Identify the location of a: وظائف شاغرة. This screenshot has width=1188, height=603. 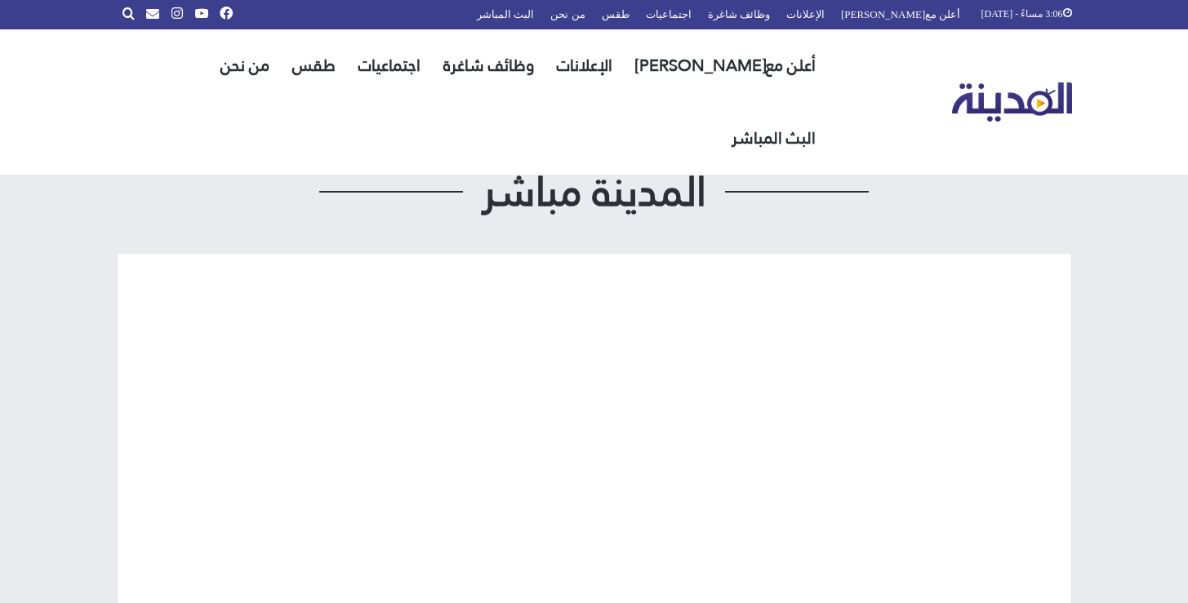
(488, 65).